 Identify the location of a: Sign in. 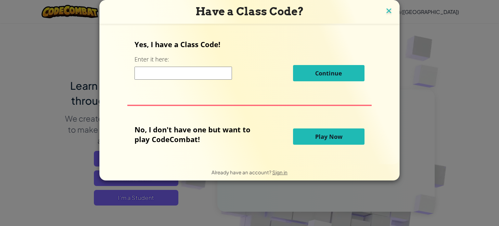
(280, 172).